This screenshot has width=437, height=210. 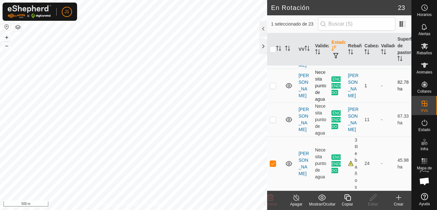 I want to click on span: Estado, so click(x=424, y=130).